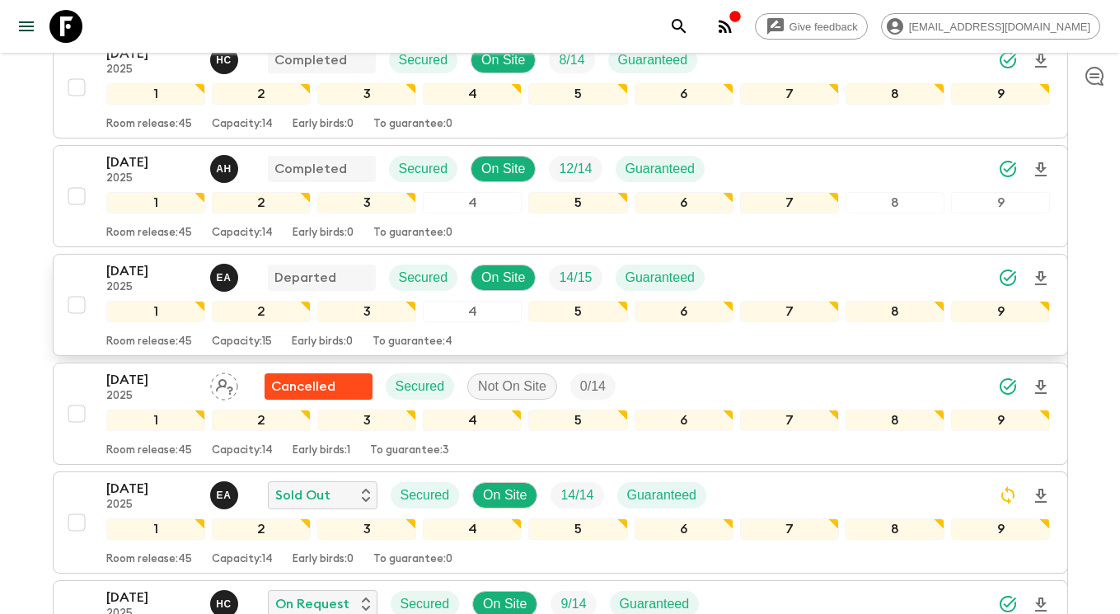  What do you see at coordinates (302, 495) in the screenshot?
I see `p: Sold Out` at bounding box center [302, 495].